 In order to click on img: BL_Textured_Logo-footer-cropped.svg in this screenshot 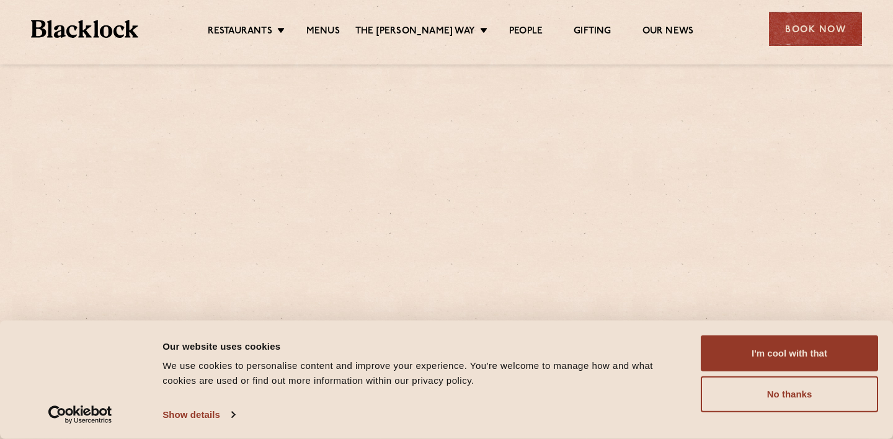, I will do `click(84, 29)`.